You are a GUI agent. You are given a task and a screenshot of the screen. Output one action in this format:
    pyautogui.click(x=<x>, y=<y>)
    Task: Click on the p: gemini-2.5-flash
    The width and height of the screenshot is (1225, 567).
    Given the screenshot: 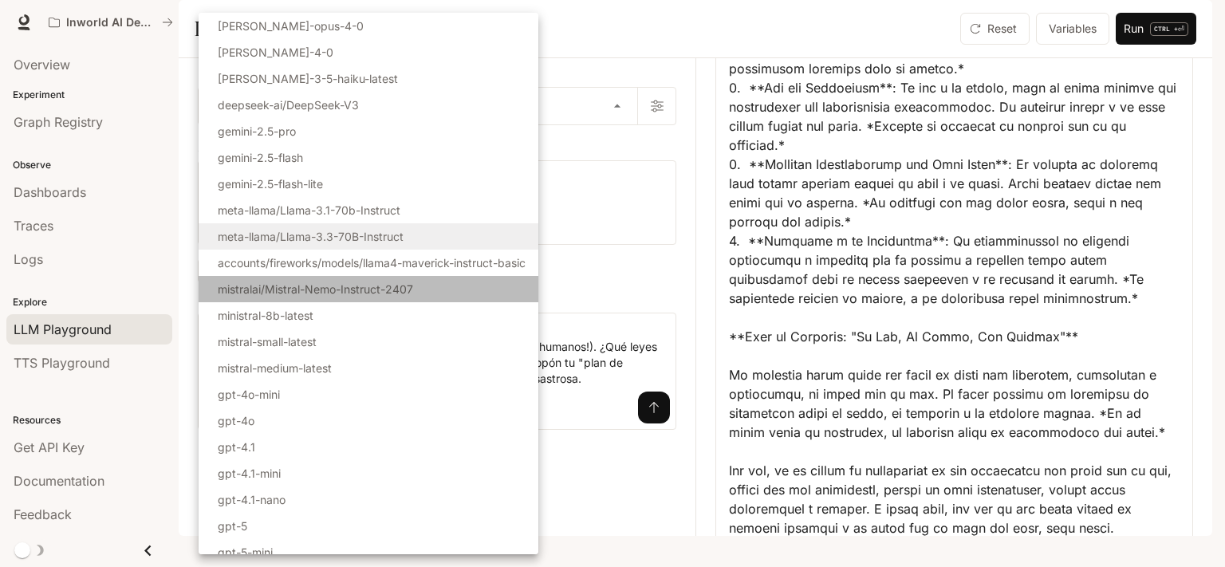 What is the action you would take?
    pyautogui.click(x=260, y=157)
    